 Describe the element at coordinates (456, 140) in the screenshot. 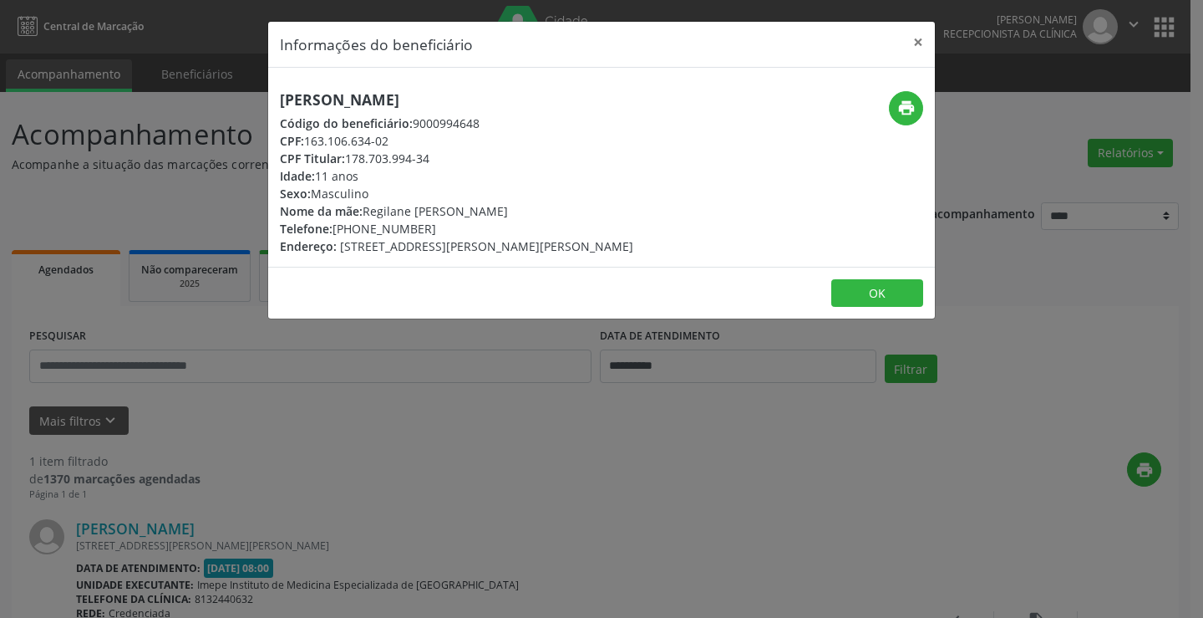

I see `div: 163.106.634-02` at that location.